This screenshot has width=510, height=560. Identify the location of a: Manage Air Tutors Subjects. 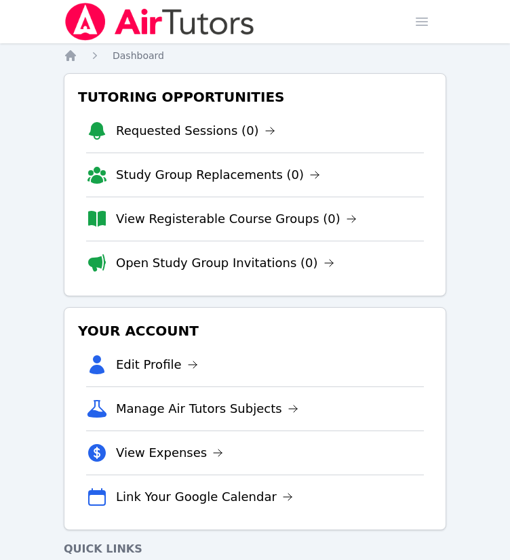
(207, 409).